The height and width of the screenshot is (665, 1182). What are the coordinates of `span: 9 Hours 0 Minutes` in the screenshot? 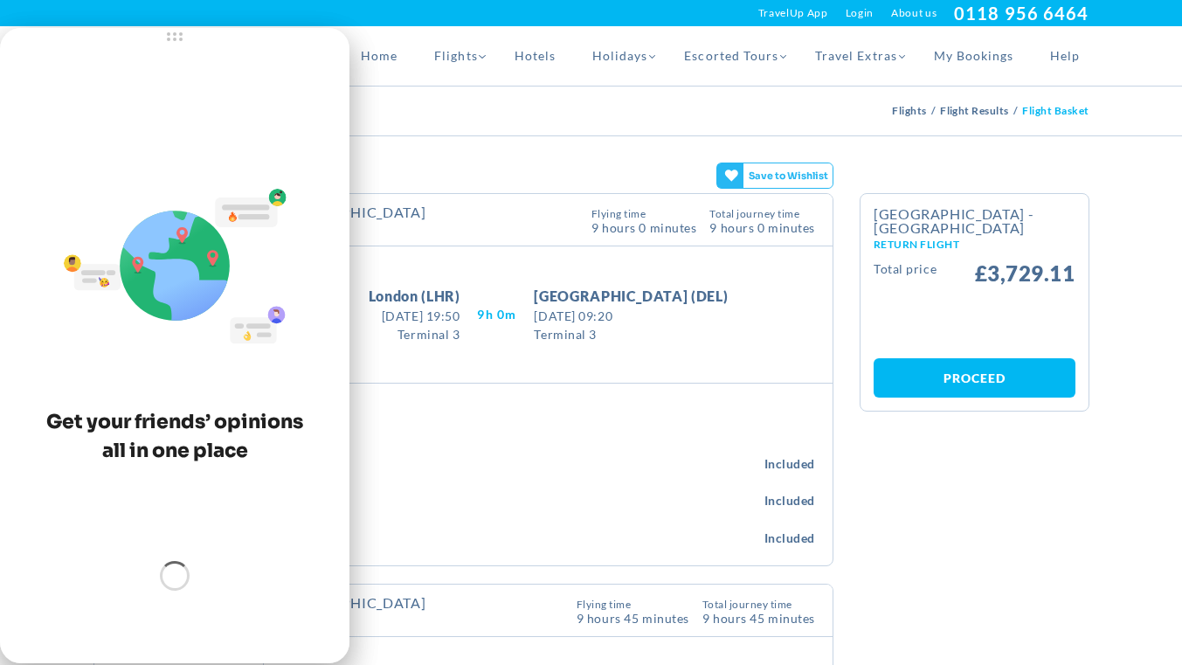 It's located at (644, 226).